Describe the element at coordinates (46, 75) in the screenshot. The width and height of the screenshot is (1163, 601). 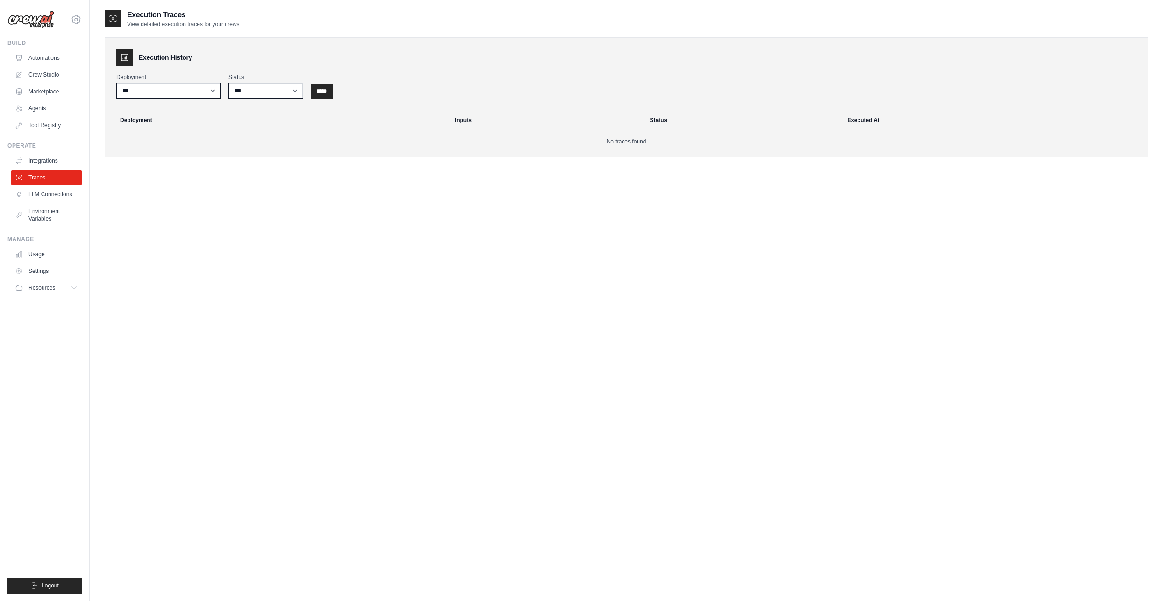
I see `a: Crew Studio` at that location.